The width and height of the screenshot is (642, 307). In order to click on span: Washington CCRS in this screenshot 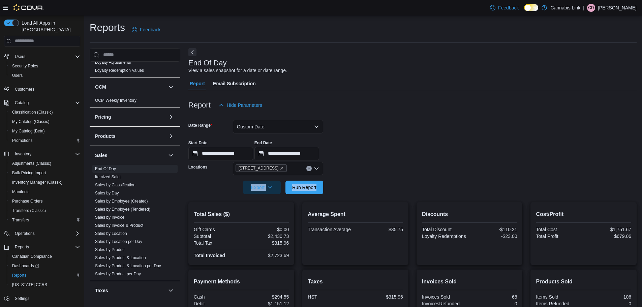, I will do `click(45, 285)`.